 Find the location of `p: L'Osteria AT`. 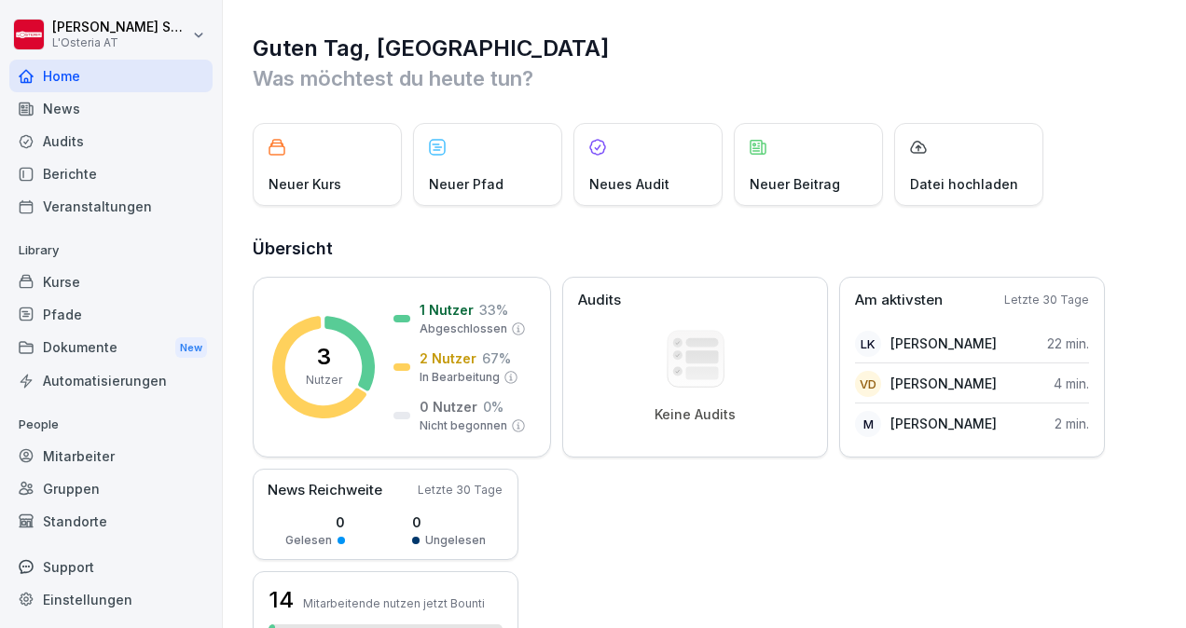

p: L'Osteria AT is located at coordinates (120, 43).